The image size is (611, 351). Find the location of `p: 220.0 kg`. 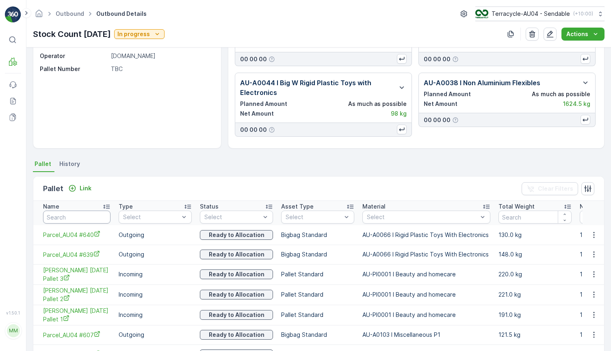

p: 220.0 kg is located at coordinates (535, 275).